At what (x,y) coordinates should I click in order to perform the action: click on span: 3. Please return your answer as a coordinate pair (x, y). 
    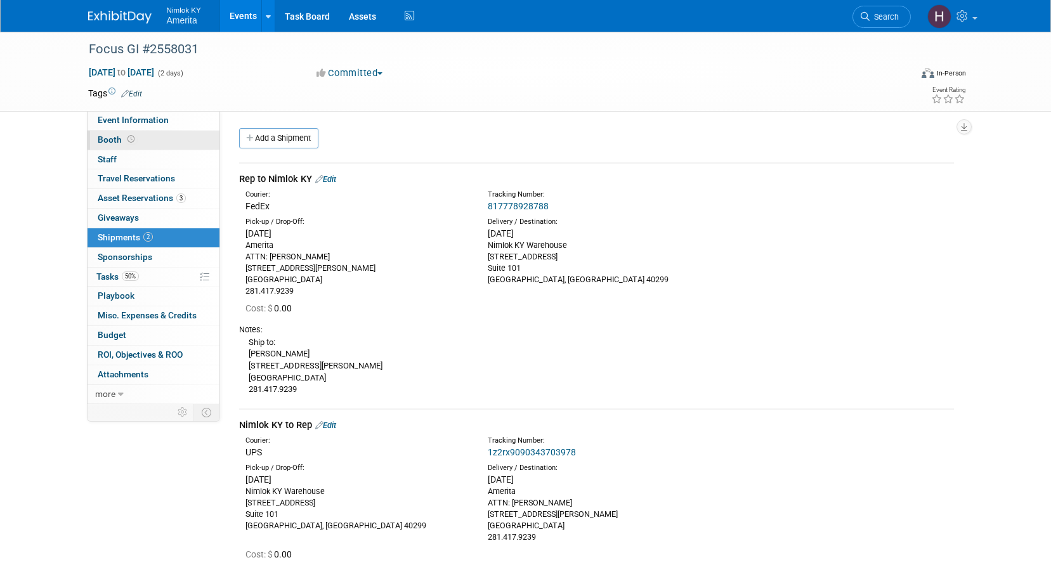
    Looking at the image, I should click on (181, 198).